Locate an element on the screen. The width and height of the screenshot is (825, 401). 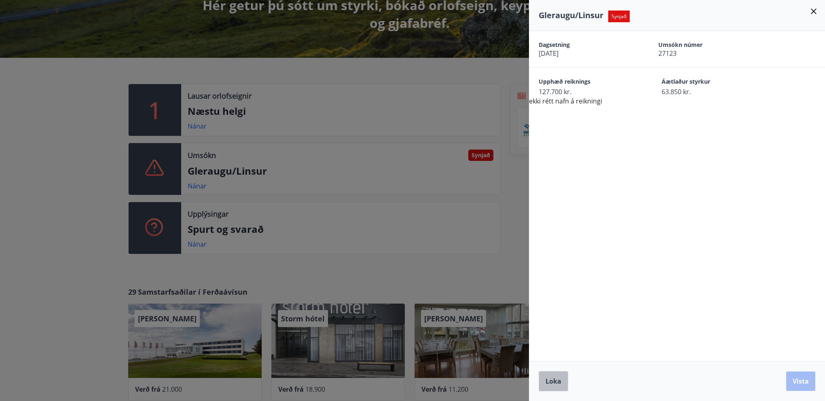
div: ekki rétt nafn á reikningi is located at coordinates (677, 68).